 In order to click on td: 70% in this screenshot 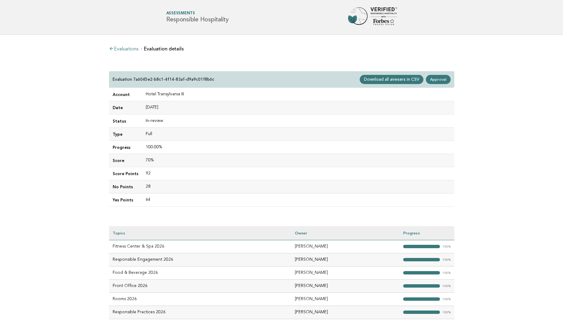, I will do `click(298, 160)`.